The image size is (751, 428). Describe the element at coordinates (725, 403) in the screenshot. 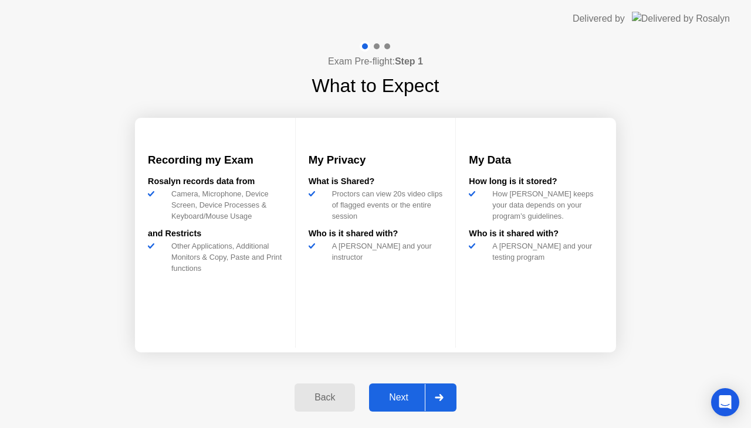

I see `div: Open Intercom Messenger` at that location.